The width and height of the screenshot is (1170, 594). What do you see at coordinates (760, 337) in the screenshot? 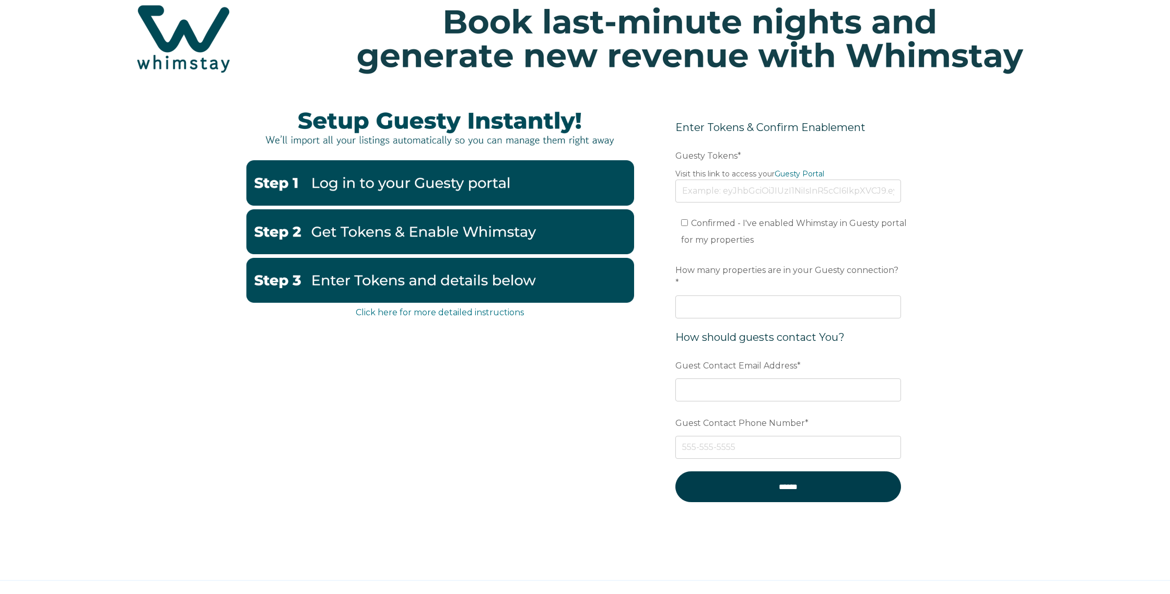
I see `span: How should guests contact You?` at bounding box center [760, 337].